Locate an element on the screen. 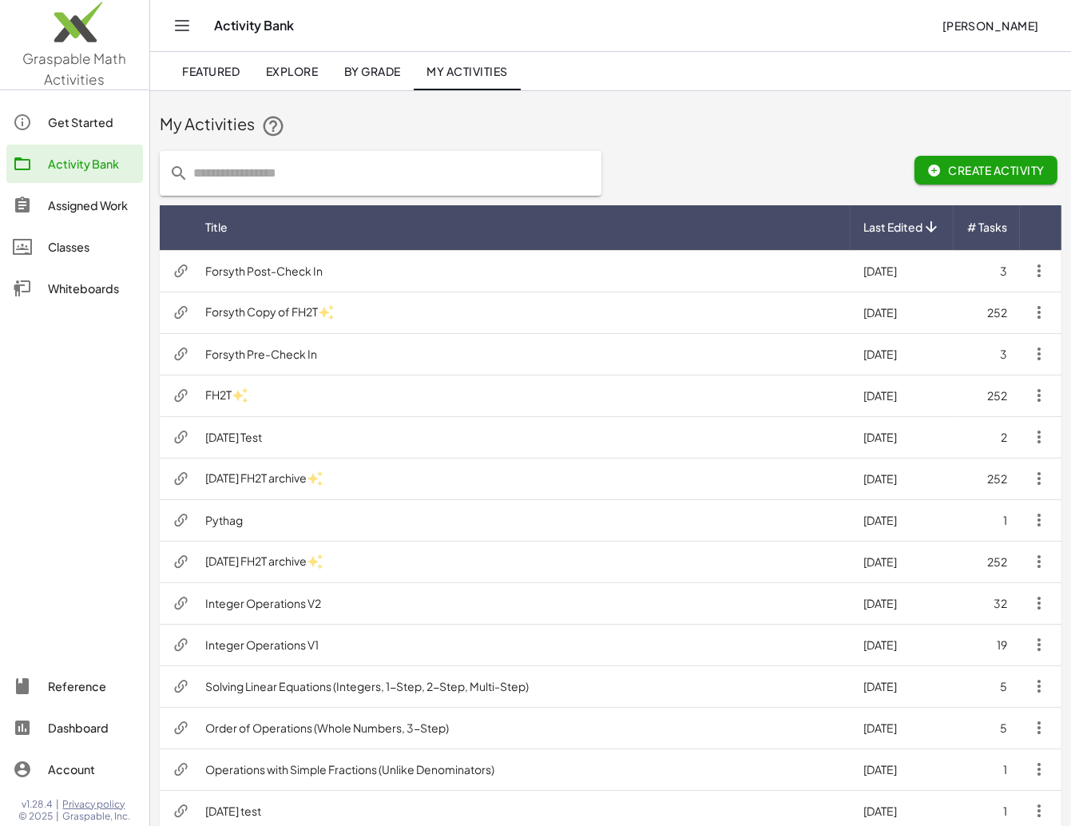  td: Integer Operations V2 is located at coordinates (521, 603).